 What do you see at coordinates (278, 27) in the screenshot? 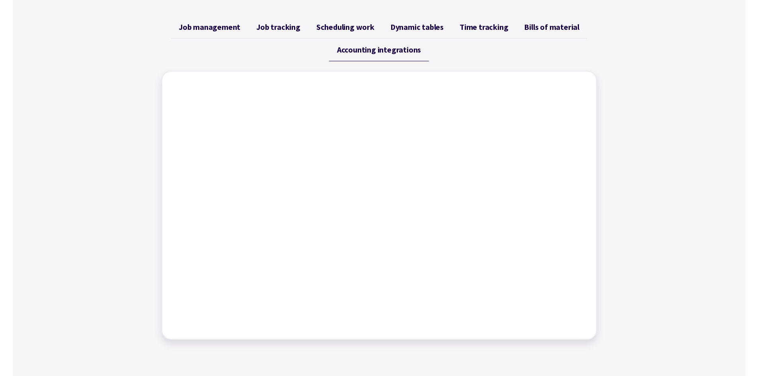
I see `span: Job tracking` at bounding box center [278, 27].